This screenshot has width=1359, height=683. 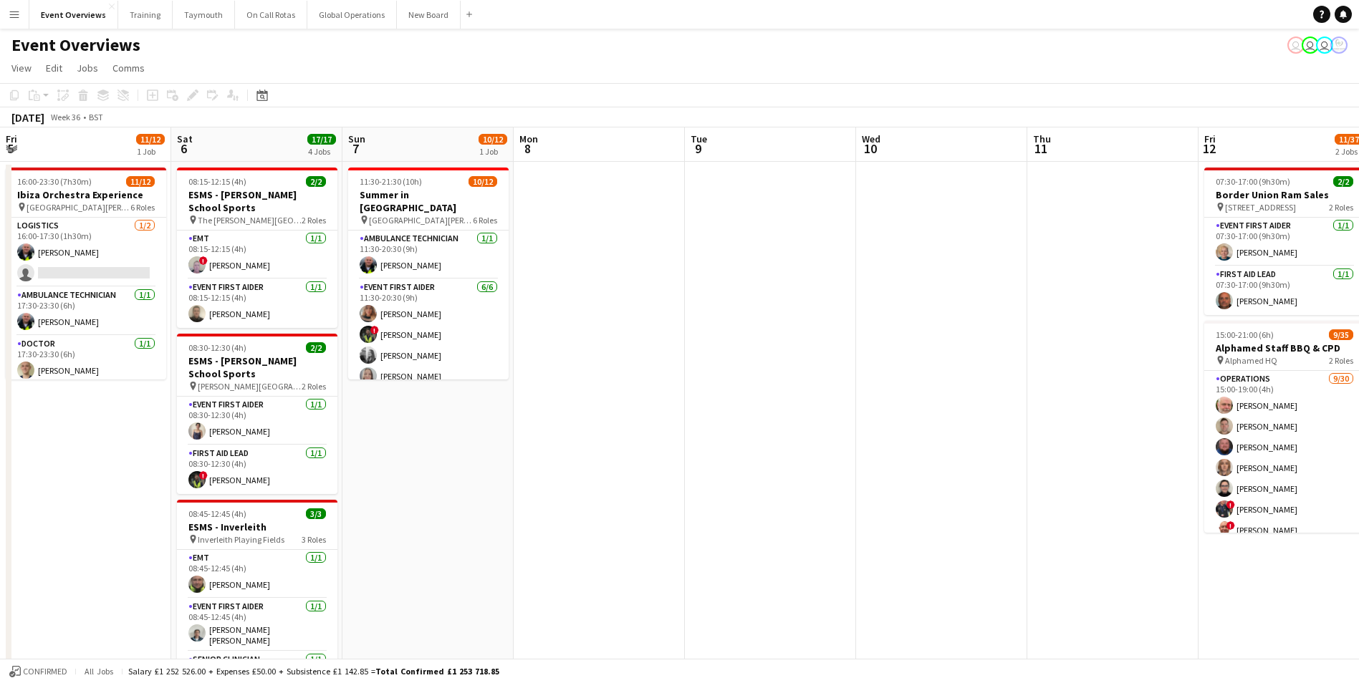 I want to click on div: BST, so click(x=96, y=117).